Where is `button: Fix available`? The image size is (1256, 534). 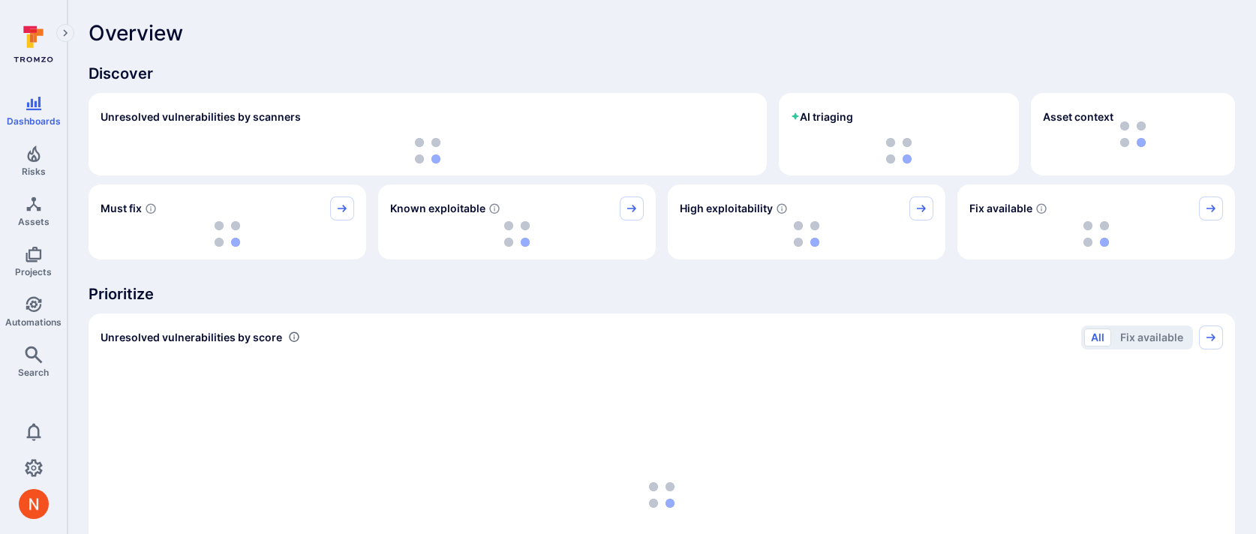 button: Fix available is located at coordinates (1151, 338).